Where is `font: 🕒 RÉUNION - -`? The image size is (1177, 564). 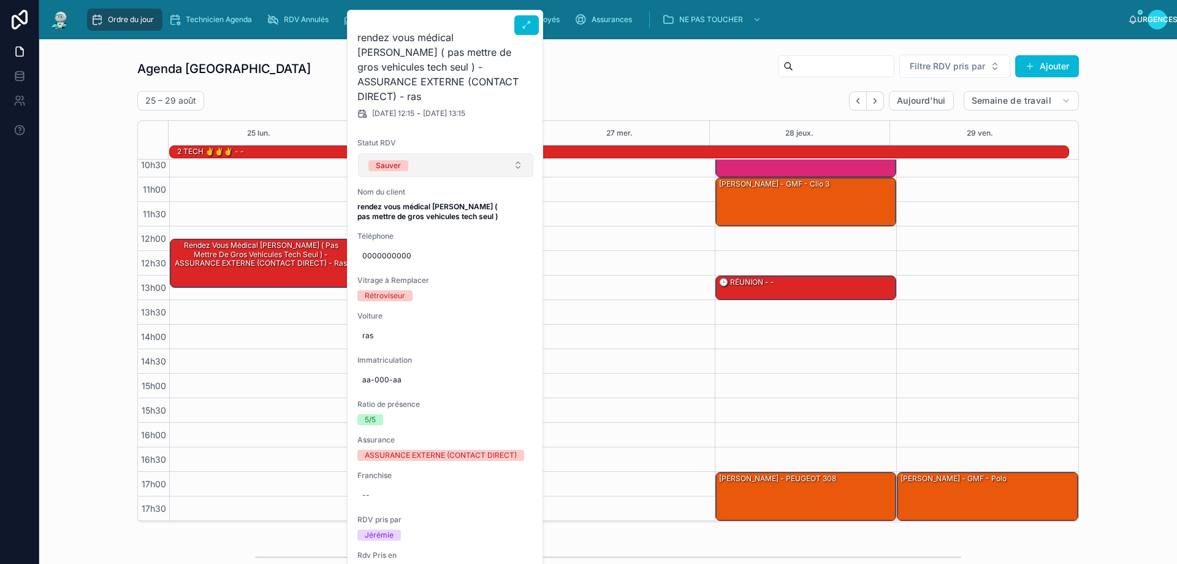 font: 🕒 RÉUNION - - is located at coordinates (747, 281).